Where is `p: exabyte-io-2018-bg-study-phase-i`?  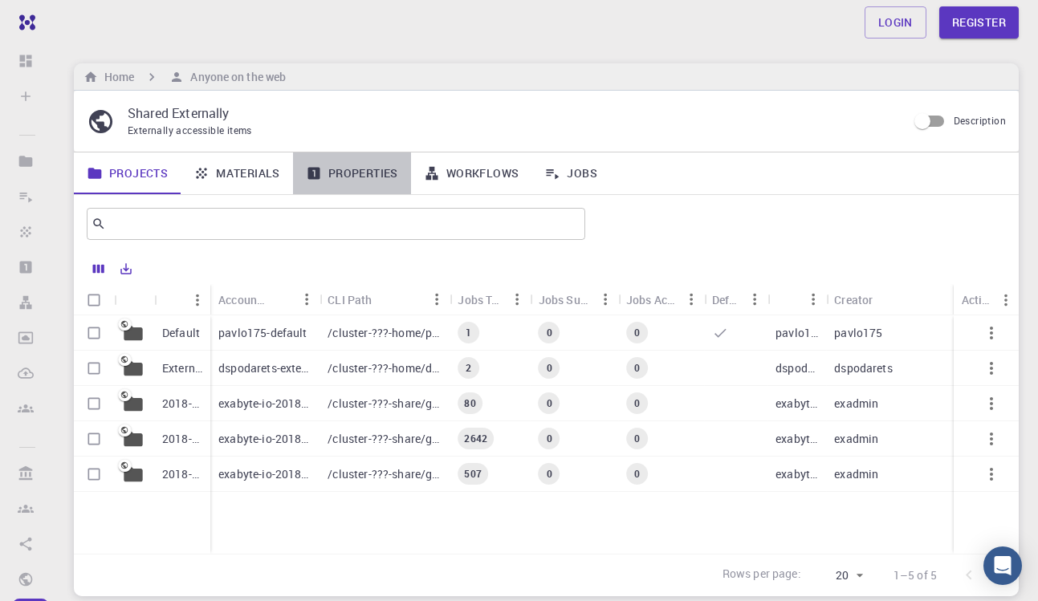
p: exabyte-io-2018-bg-study-phase-i is located at coordinates (265, 474).